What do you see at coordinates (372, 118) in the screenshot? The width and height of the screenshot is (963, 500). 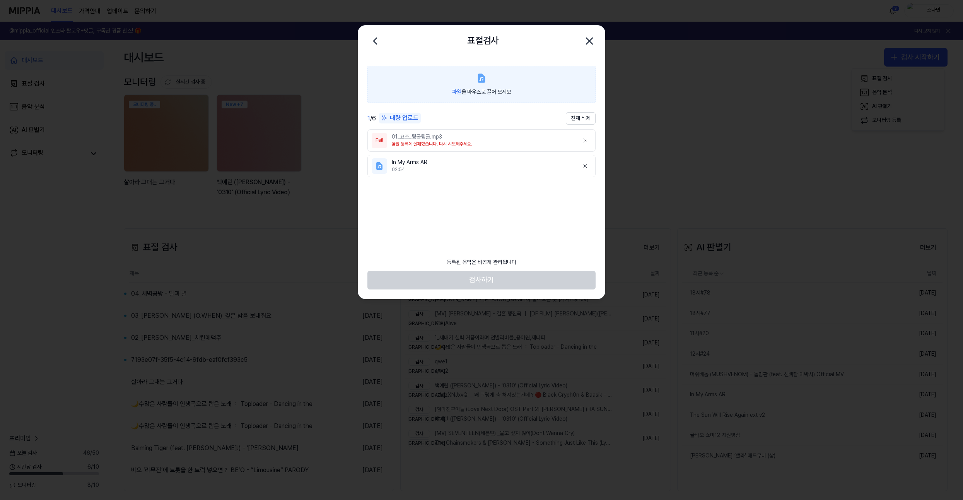 I see `div: / 6` at bounding box center [372, 118].